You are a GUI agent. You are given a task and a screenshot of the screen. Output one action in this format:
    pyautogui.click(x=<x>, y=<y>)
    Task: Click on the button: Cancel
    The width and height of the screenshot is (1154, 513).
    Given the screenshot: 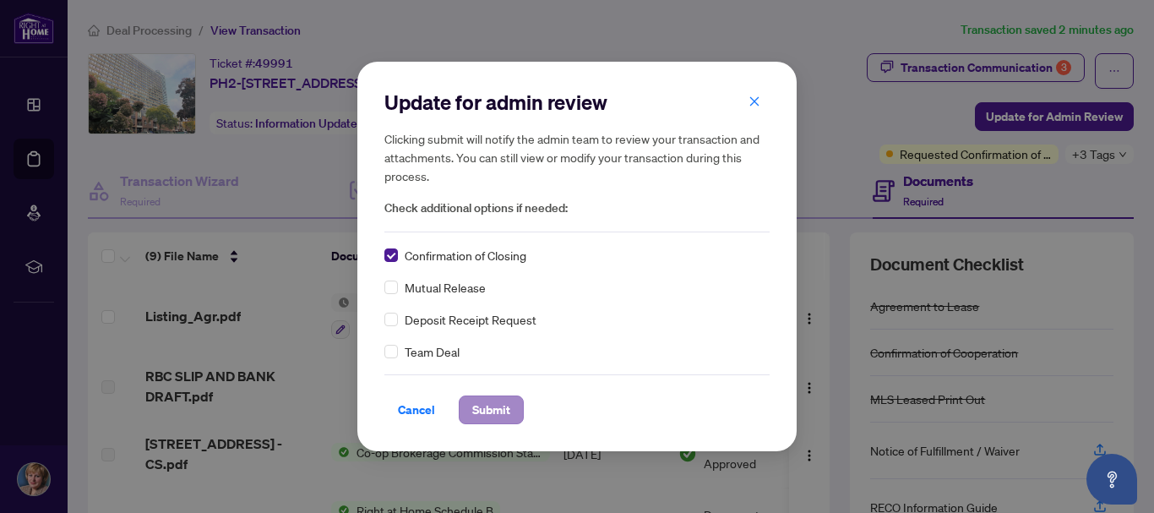 What is the action you would take?
    pyautogui.click(x=416, y=410)
    